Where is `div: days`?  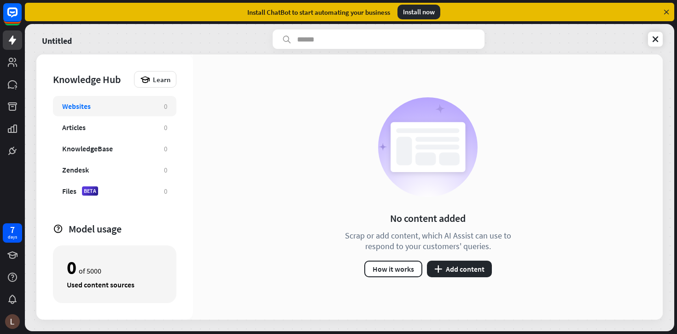 div: days is located at coordinates (12, 237).